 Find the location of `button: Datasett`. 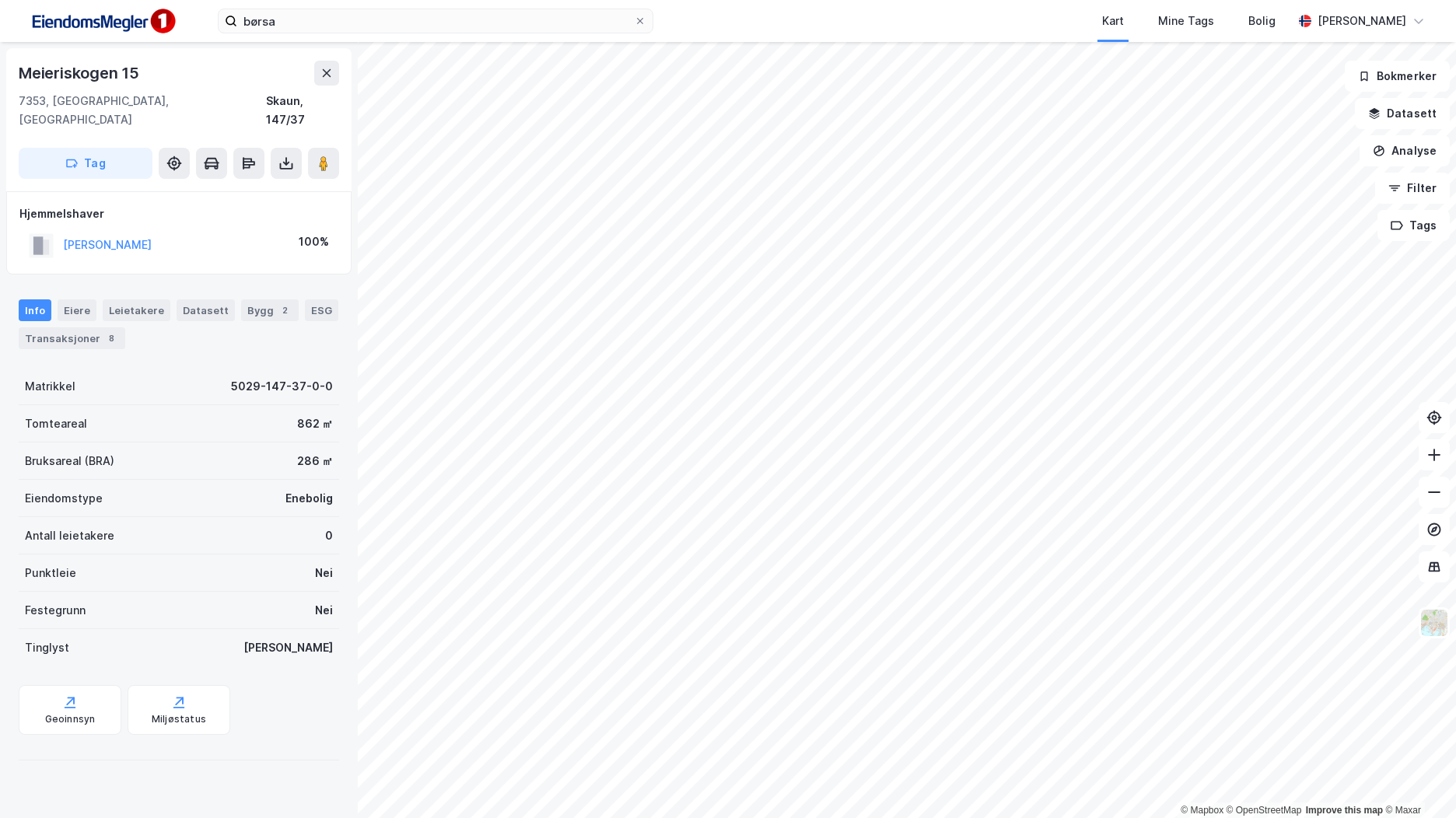

button: Datasett is located at coordinates (1402, 114).